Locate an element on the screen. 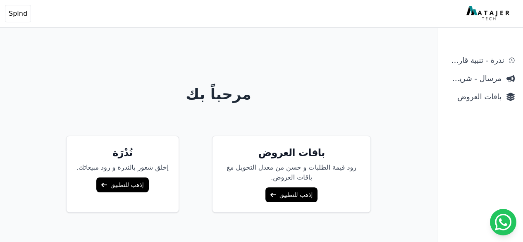  h1: مرحباً بك is located at coordinates (219, 94).